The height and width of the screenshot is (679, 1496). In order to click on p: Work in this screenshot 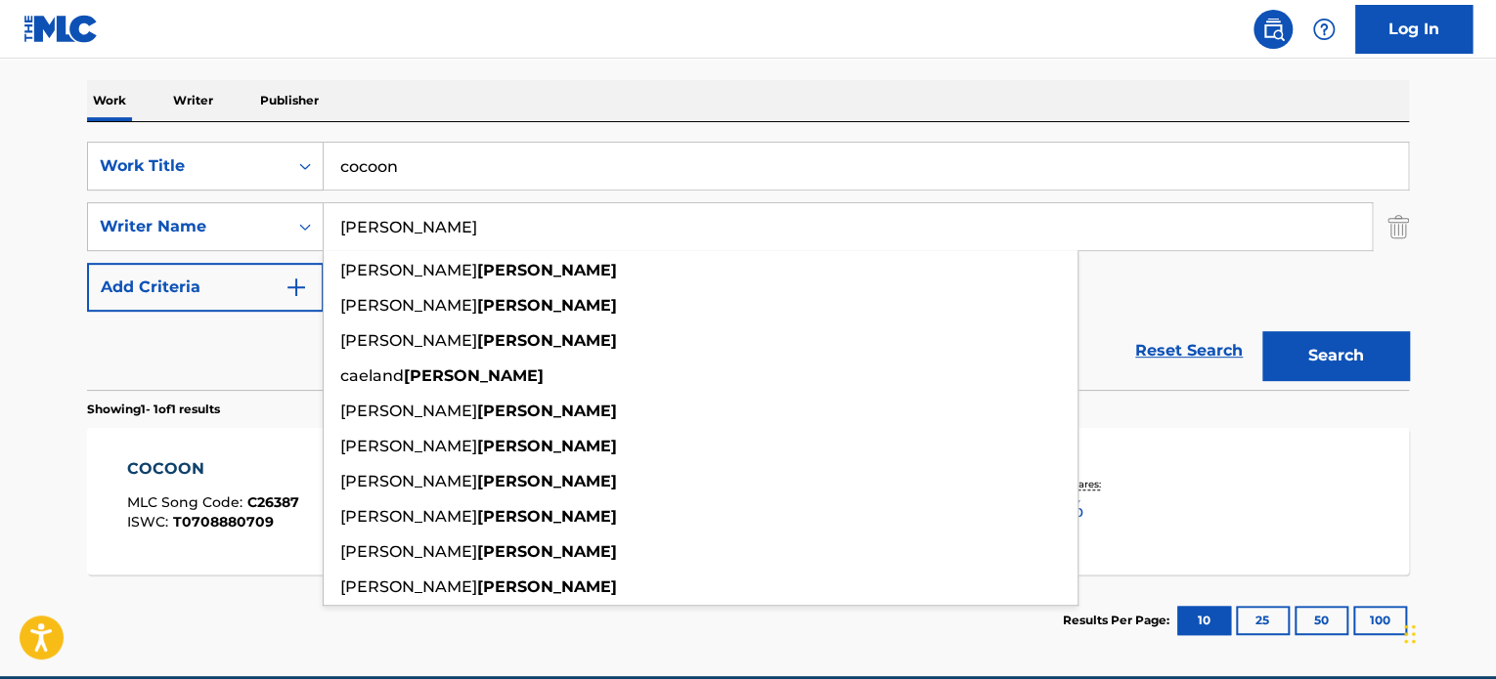, I will do `click(109, 101)`.